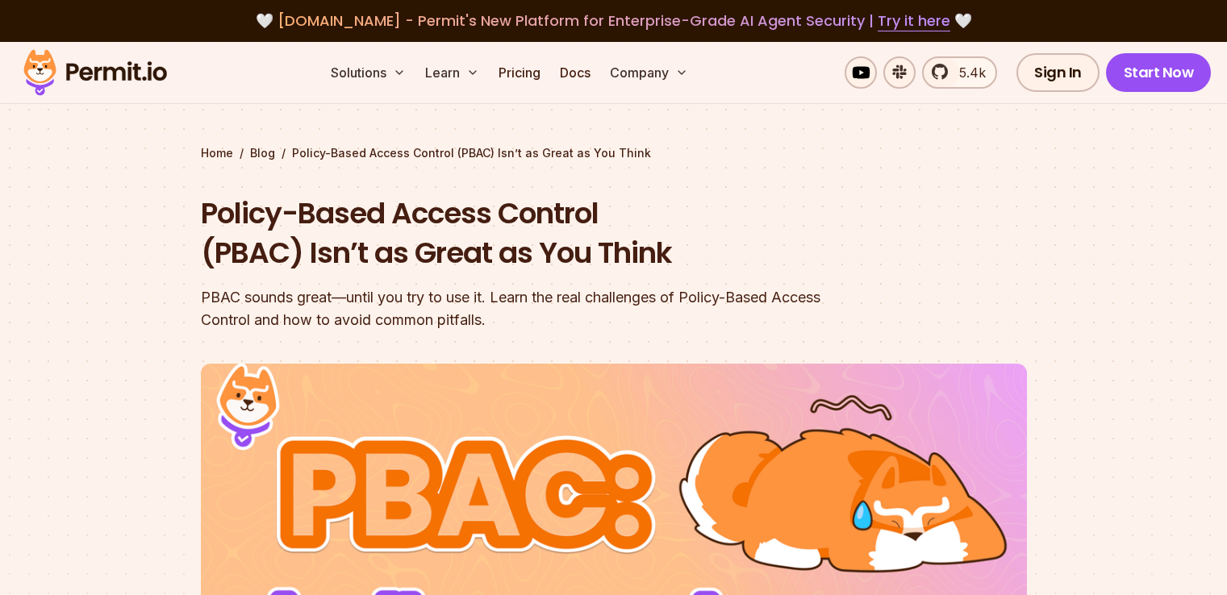  Describe the element at coordinates (519, 73) in the screenshot. I see `a: Pricing` at that location.